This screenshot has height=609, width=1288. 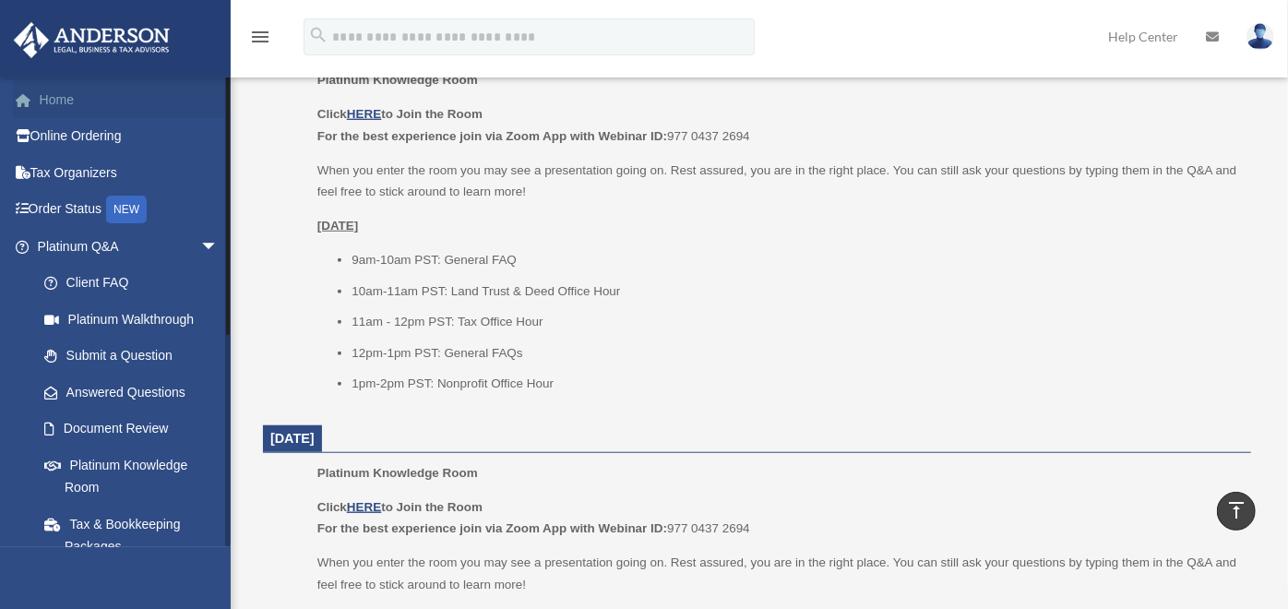 I want to click on i: vertical_align_top, so click(x=1236, y=510).